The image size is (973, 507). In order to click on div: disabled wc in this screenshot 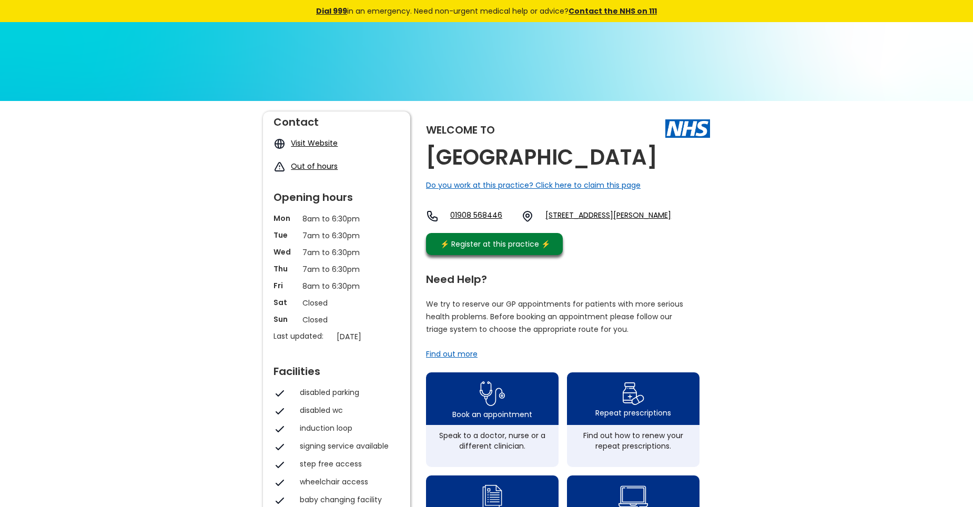, I will do `click(347, 410)`.